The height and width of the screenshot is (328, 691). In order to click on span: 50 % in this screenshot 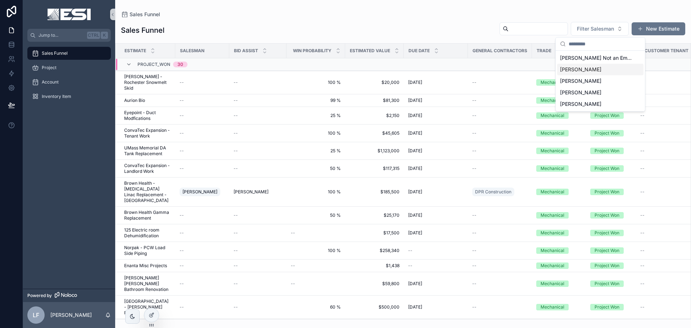, I will do `click(316, 215)`.